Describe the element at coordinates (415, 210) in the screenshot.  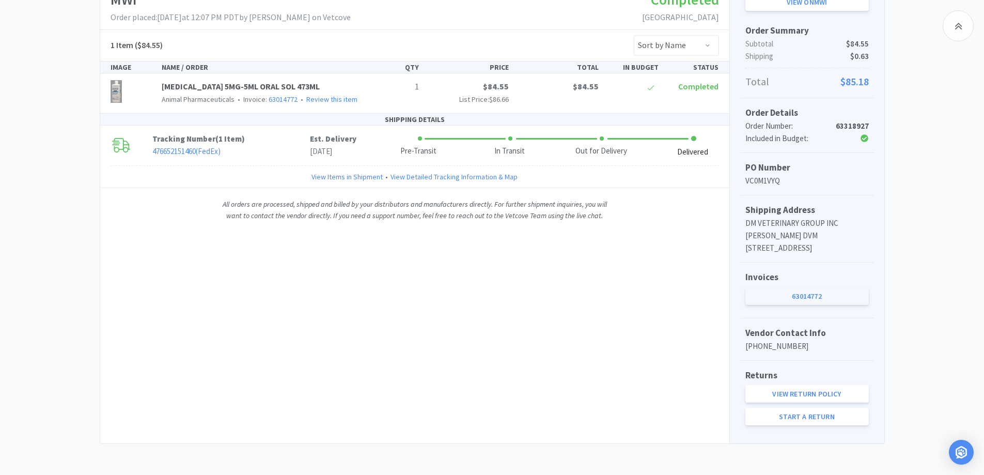
I see `i: All orders are processed, shipped and billed by your distributors and manufacturers directly. For...` at that location.